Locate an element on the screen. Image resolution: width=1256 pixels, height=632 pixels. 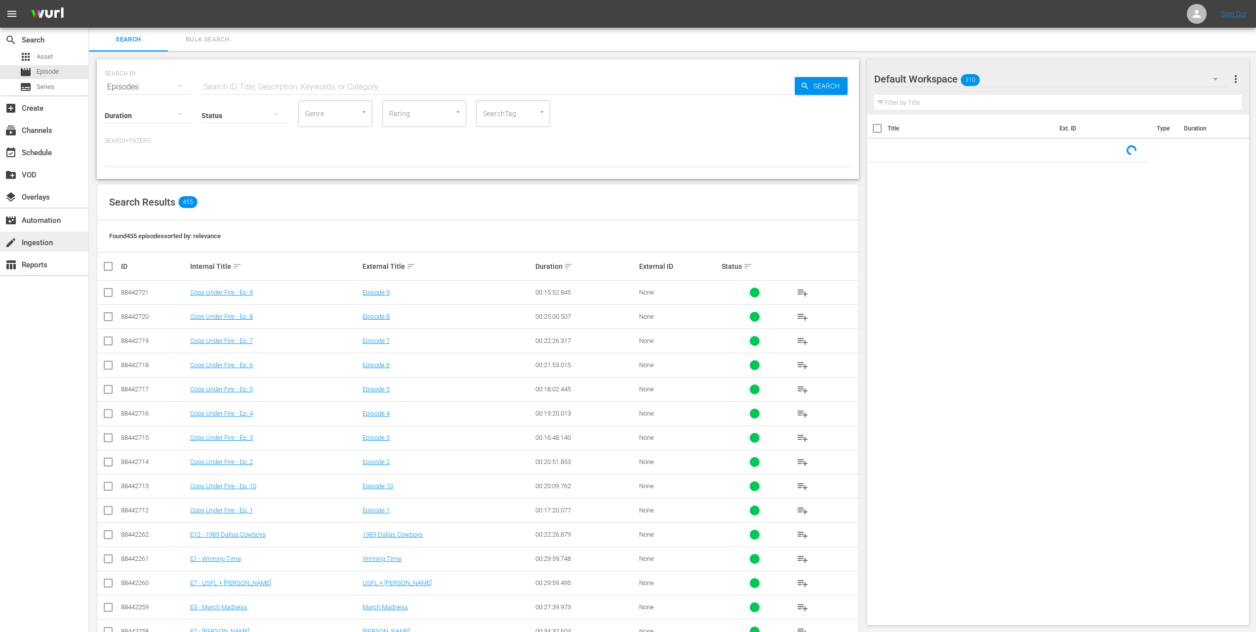
span: 455 is located at coordinates (188, 202).